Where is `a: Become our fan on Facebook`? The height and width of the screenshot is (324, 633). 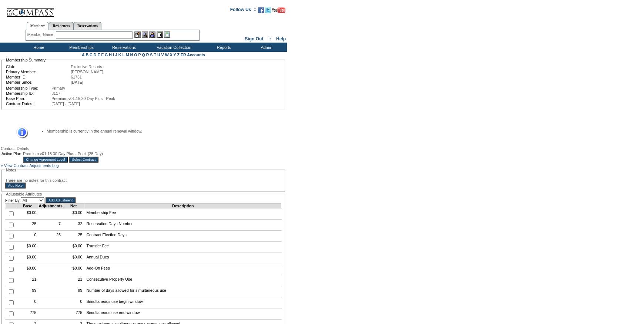 a: Become our fan on Facebook is located at coordinates (261, 11).